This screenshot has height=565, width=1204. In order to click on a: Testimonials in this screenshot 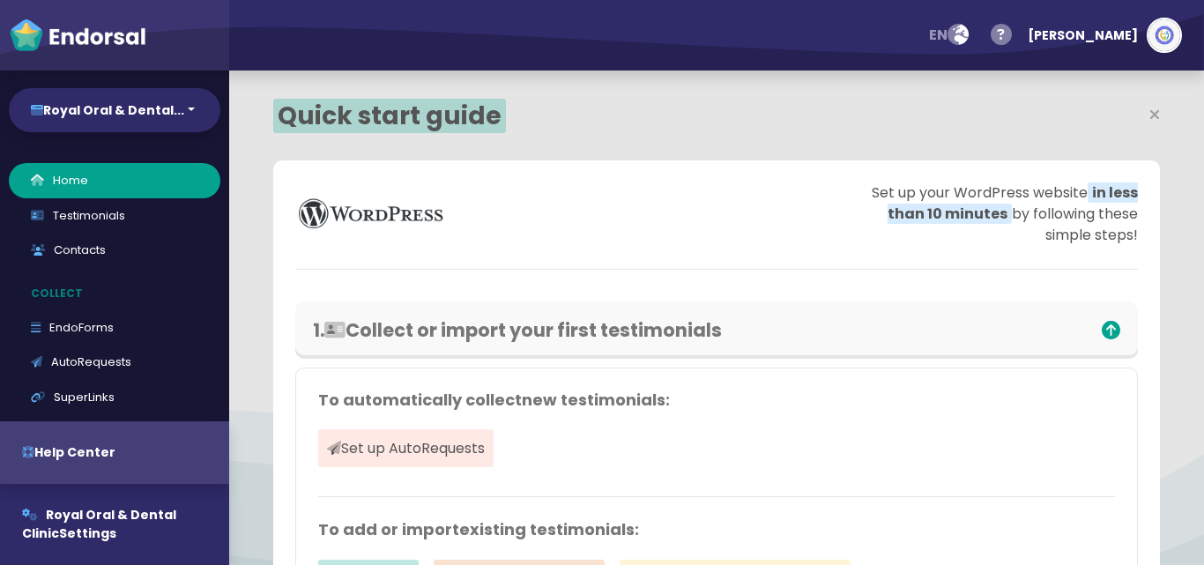, I will do `click(115, 216)`.